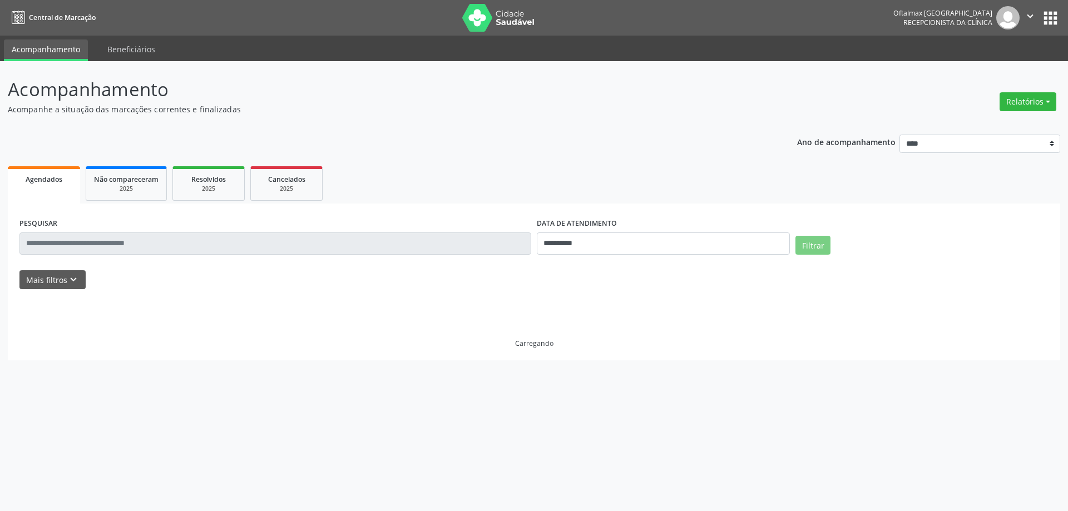 The width and height of the screenshot is (1068, 511). What do you see at coordinates (376, 109) in the screenshot?
I see `p: Acompanhe a situação das marcações correntes e finalizadas` at bounding box center [376, 109].